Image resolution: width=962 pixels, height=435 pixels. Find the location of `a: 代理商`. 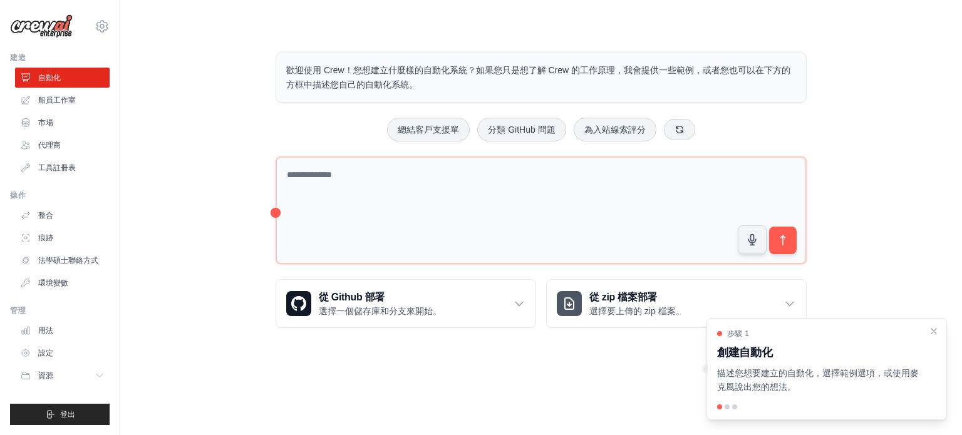

a: 代理商 is located at coordinates (62, 145).